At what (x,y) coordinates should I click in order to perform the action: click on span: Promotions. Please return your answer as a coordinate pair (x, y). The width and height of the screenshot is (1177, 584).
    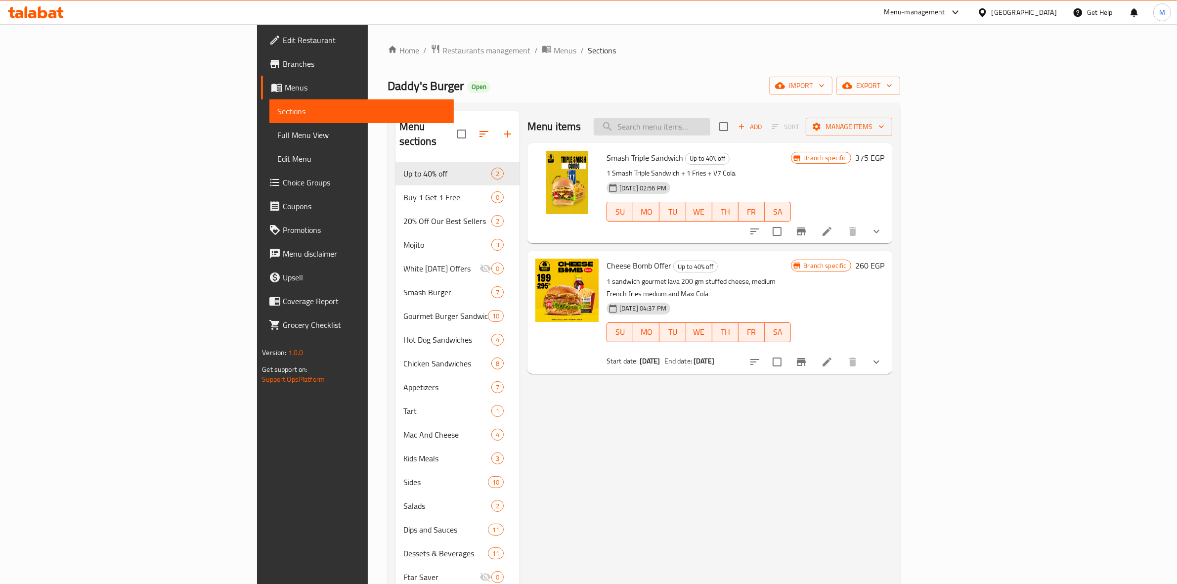
    Looking at the image, I should click on (364, 230).